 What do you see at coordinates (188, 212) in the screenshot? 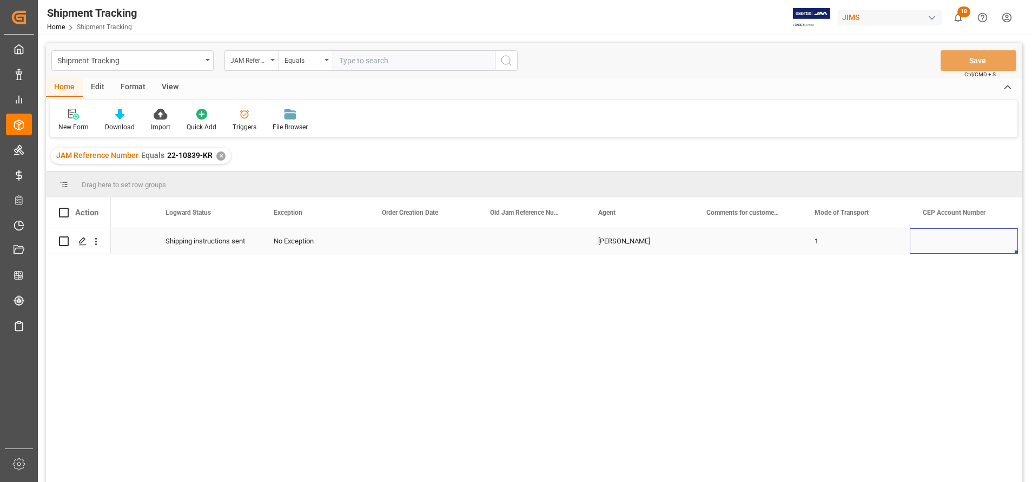
I see `span: Logward Status` at bounding box center [188, 212].